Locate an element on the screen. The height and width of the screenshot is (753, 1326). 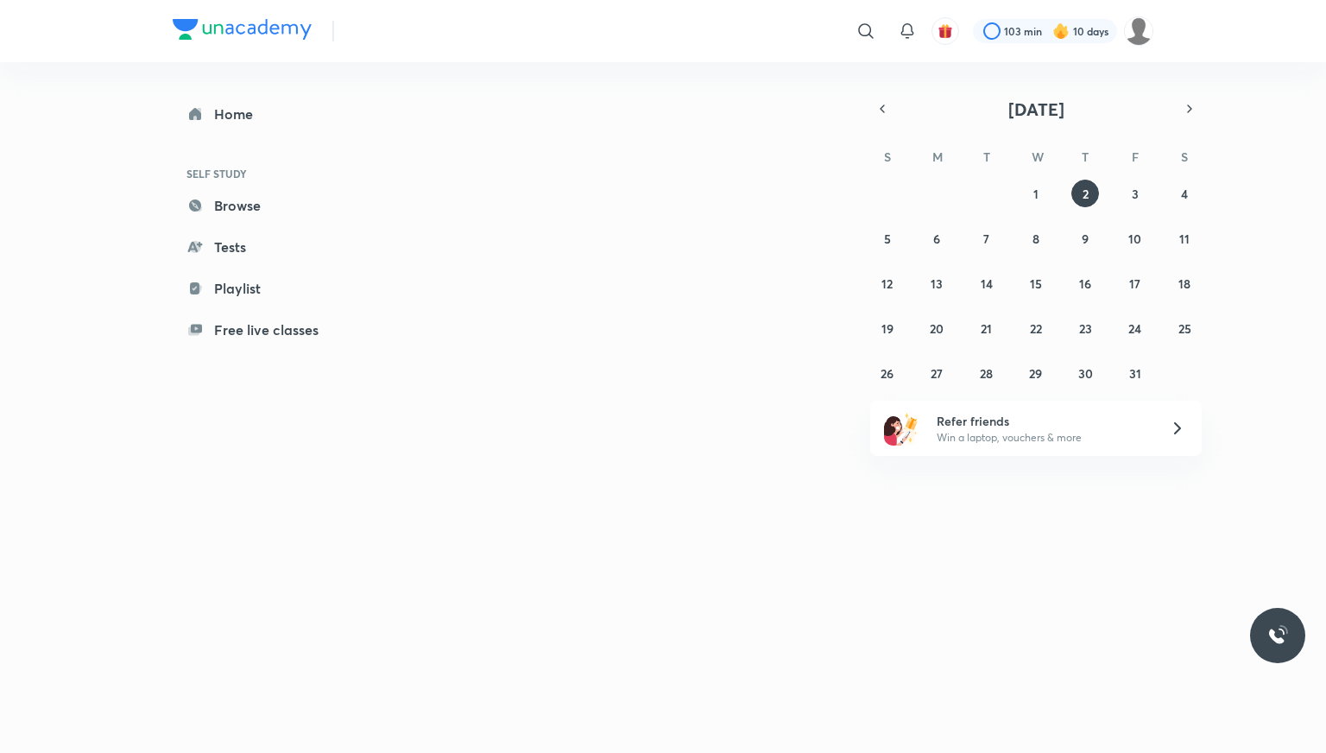
abbr: October 24, 2025 is located at coordinates (1134, 328).